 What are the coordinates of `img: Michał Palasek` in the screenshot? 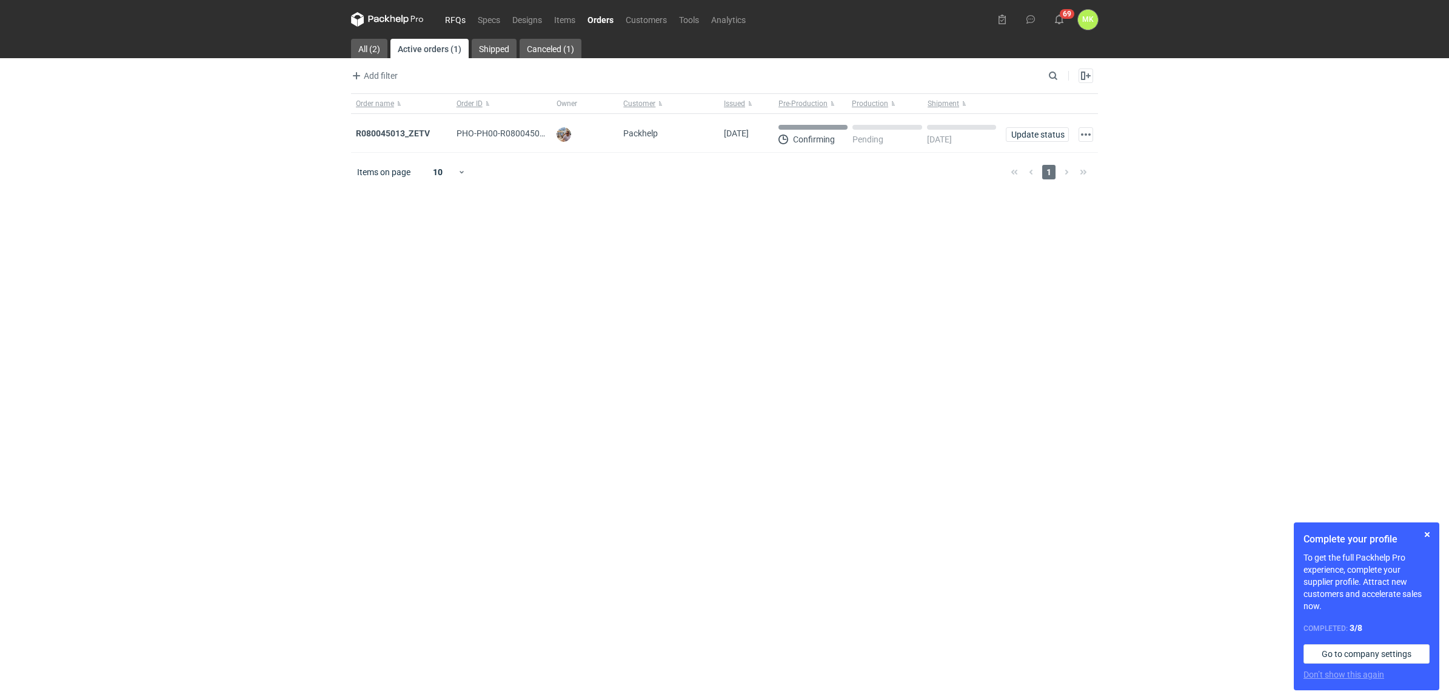 It's located at (564, 135).